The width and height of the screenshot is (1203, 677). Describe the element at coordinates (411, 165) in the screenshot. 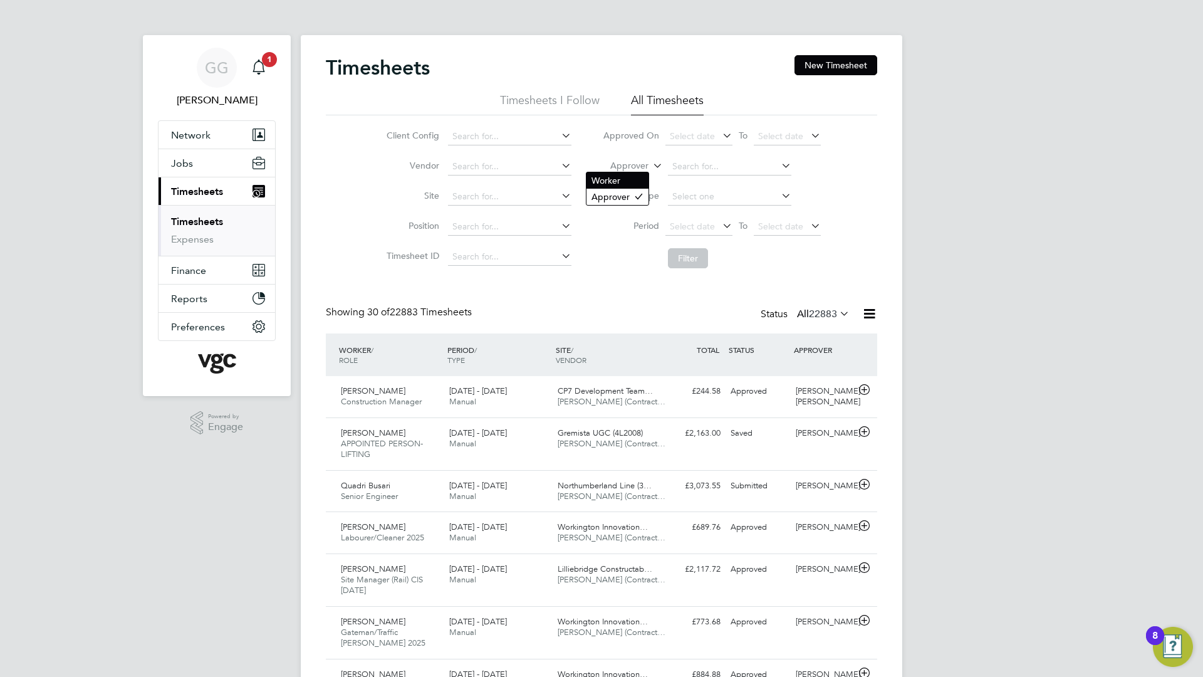

I see `label: Vendor` at that location.